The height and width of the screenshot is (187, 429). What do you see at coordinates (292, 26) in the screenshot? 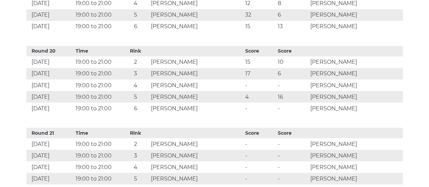
I see `td: 13` at bounding box center [292, 26].